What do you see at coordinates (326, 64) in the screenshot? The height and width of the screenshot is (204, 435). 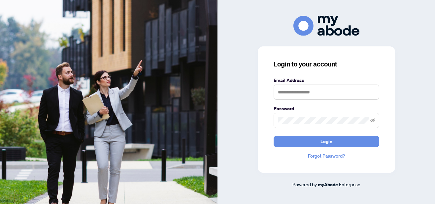 I see `h3: Login to your account` at bounding box center [326, 64].